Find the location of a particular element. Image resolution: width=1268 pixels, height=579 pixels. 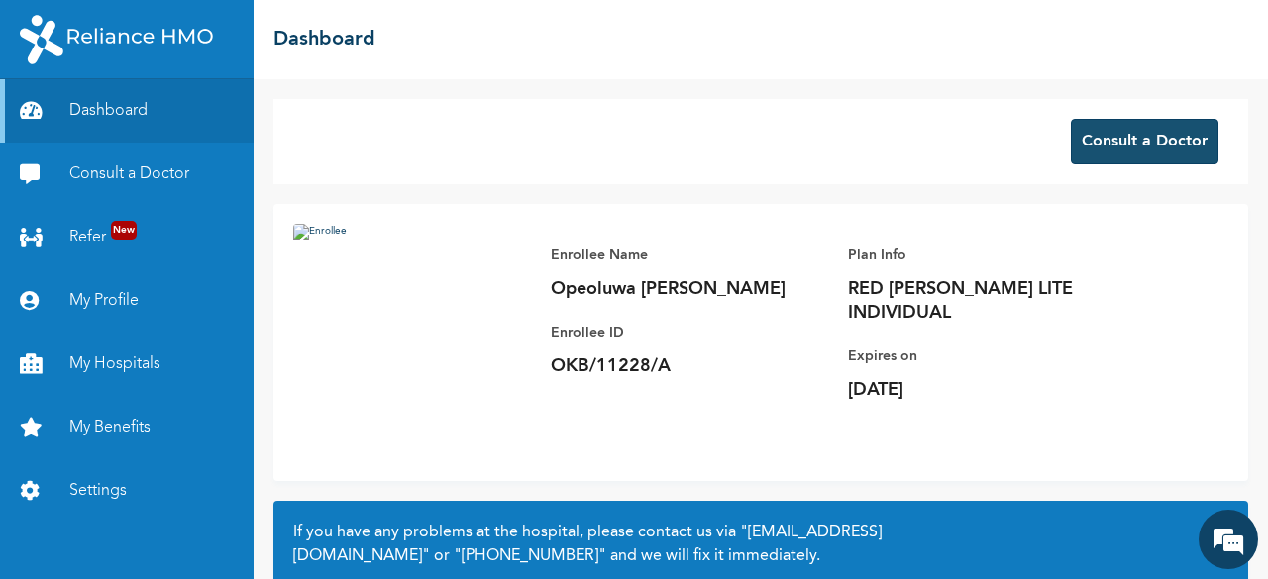

h2: Dashboard is located at coordinates (324, 40).